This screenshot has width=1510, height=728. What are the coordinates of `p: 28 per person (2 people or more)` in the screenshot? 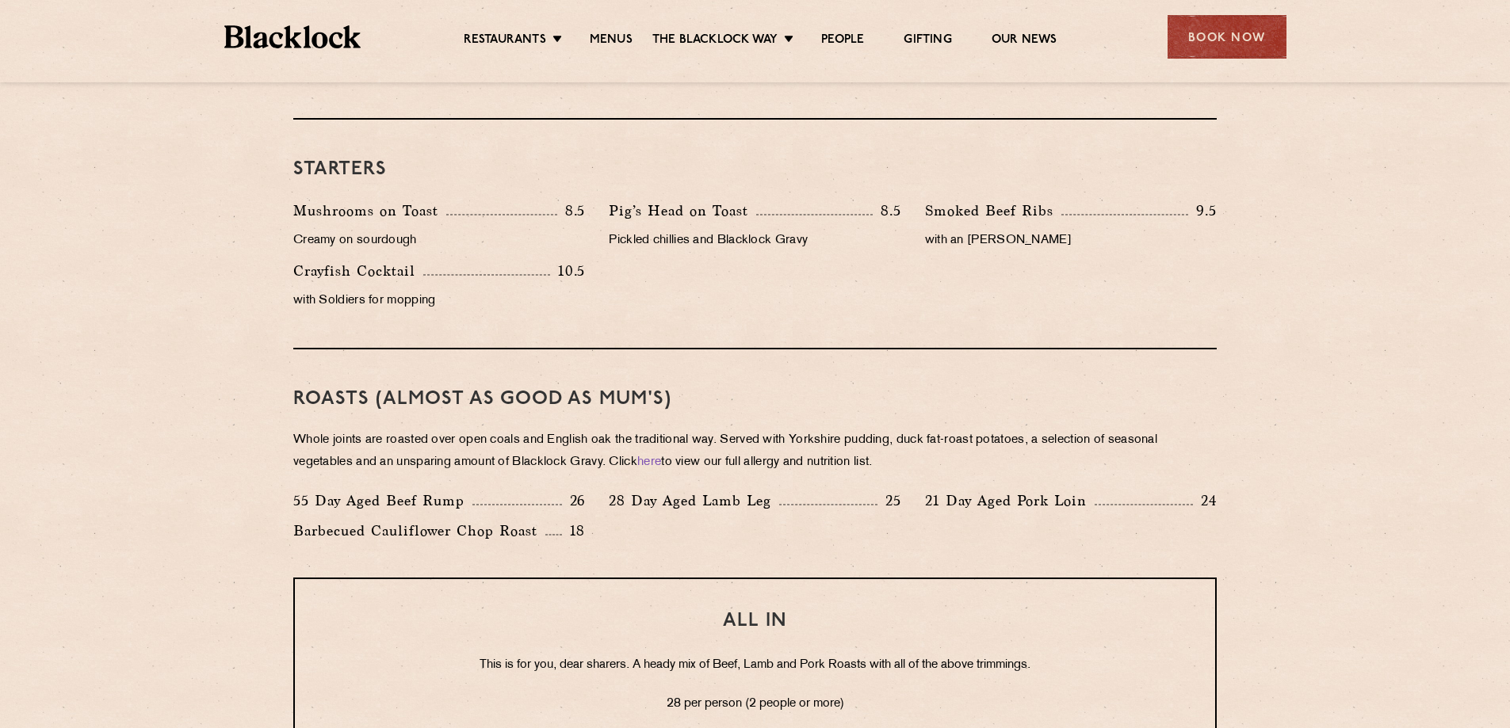 It's located at (755, 705).